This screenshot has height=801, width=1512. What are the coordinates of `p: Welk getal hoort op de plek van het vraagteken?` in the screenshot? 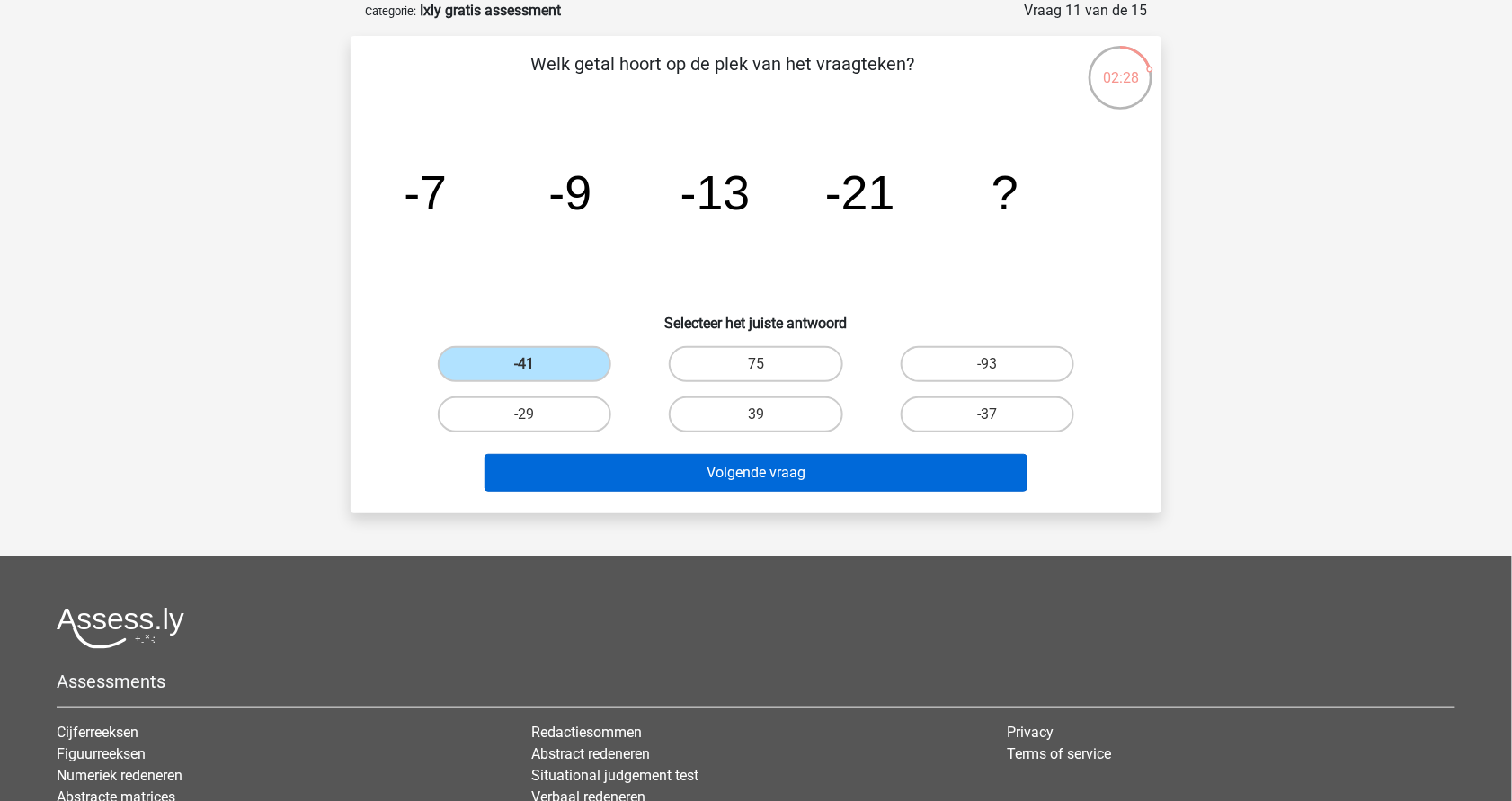 It's located at (722, 77).